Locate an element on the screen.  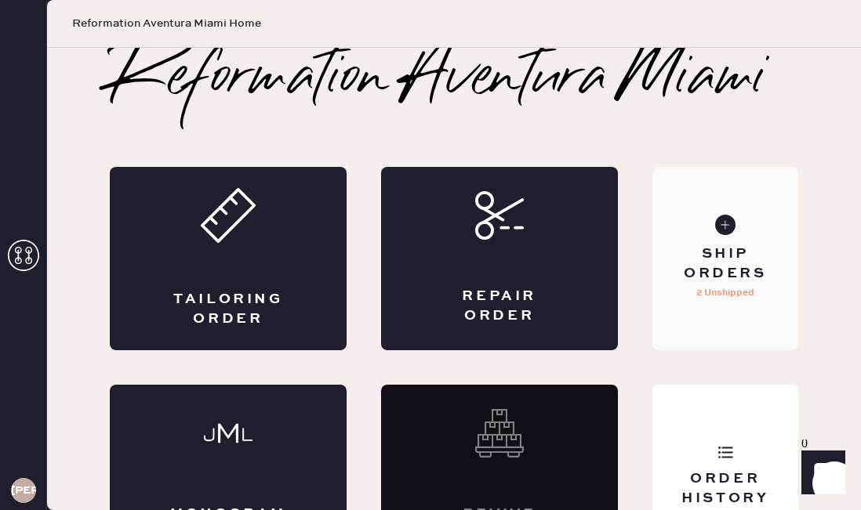
span: Reformation Aventura Miami Home is located at coordinates (166, 24).